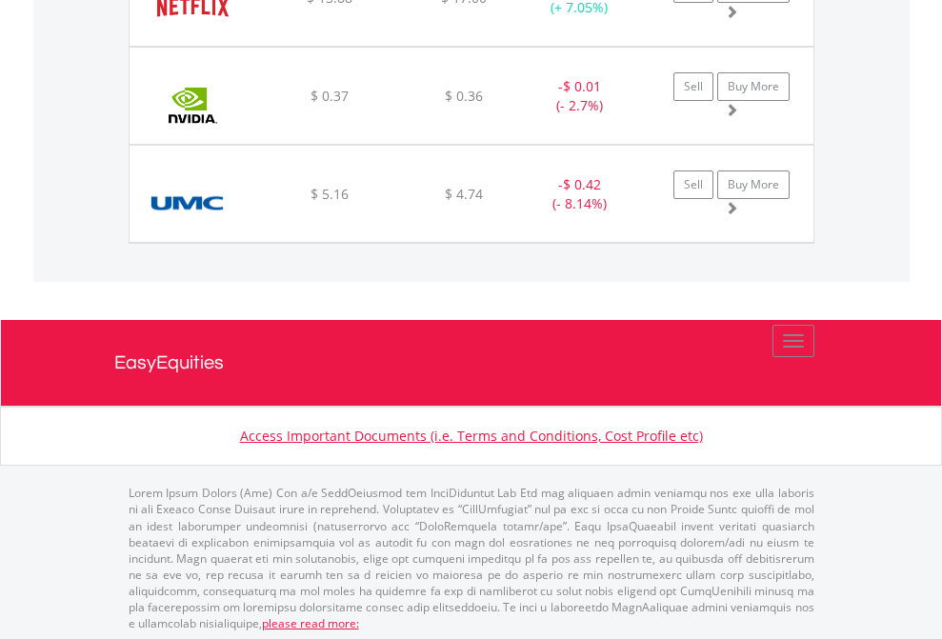  What do you see at coordinates (582, 184) in the screenshot?
I see `span: $ 0.42` at bounding box center [582, 184].